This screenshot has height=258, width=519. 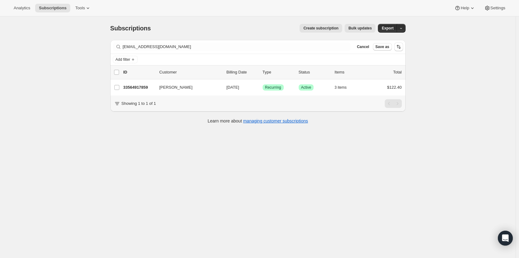 What do you see at coordinates (139, 104) in the screenshot?
I see `p: Showing 1 to 1 of 1` at bounding box center [139, 104].